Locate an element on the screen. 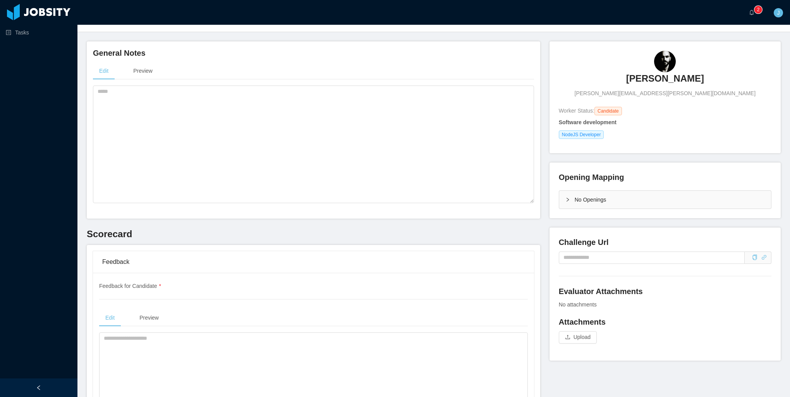 This screenshot has height=397, width=790. a: icon: link is located at coordinates (764, 258).